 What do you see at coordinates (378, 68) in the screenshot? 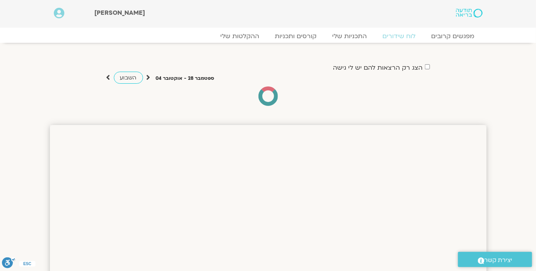
I see `label: הצג רק הרצאות להם יש לי גישה` at bounding box center [378, 68].